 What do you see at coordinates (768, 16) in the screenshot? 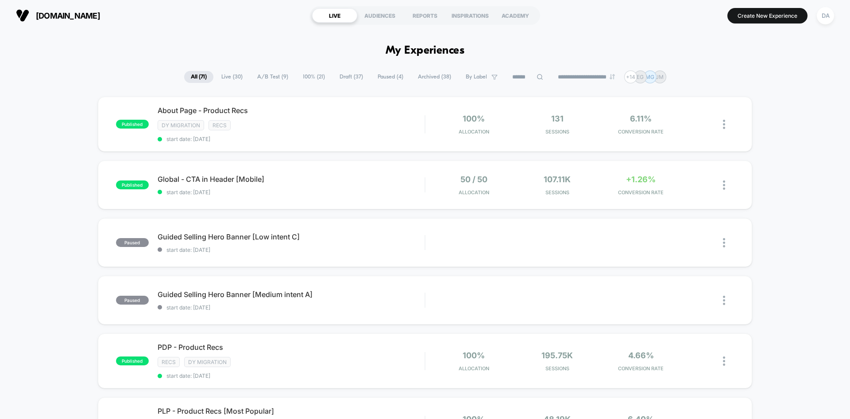
I see `button: Create New Experience` at bounding box center [768, 16].